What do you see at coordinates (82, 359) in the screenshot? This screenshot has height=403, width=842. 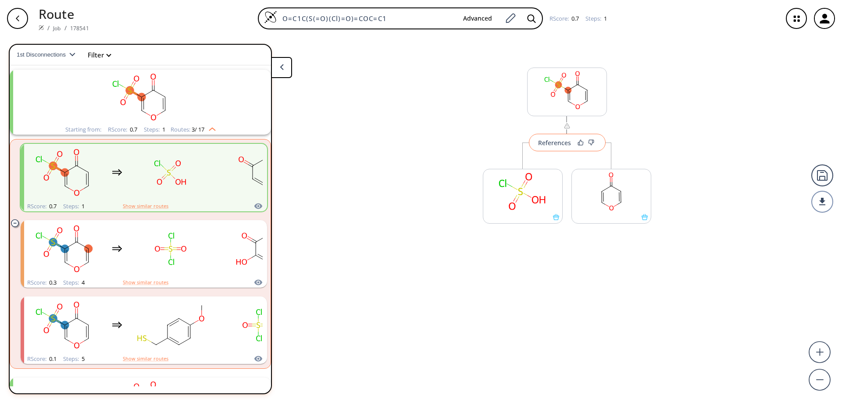 I see `span: 5` at bounding box center [82, 359].